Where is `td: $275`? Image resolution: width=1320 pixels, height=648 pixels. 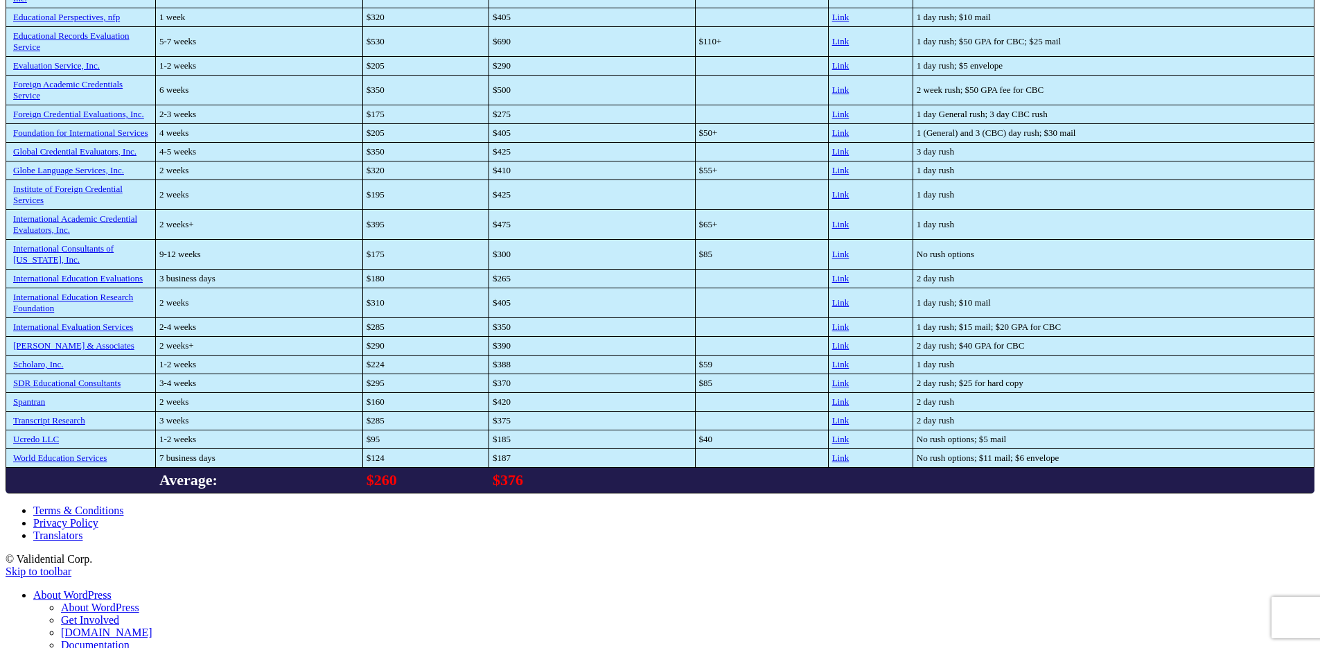 td: $275 is located at coordinates (592, 114).